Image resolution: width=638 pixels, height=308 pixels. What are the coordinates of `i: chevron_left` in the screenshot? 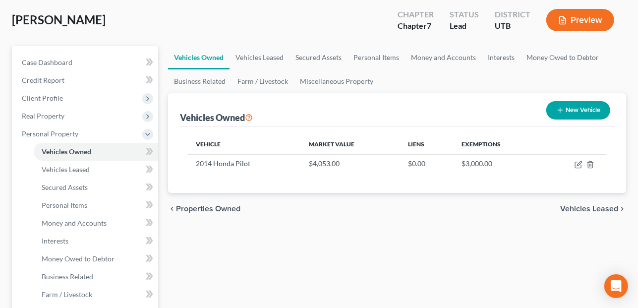 It's located at (172, 209).